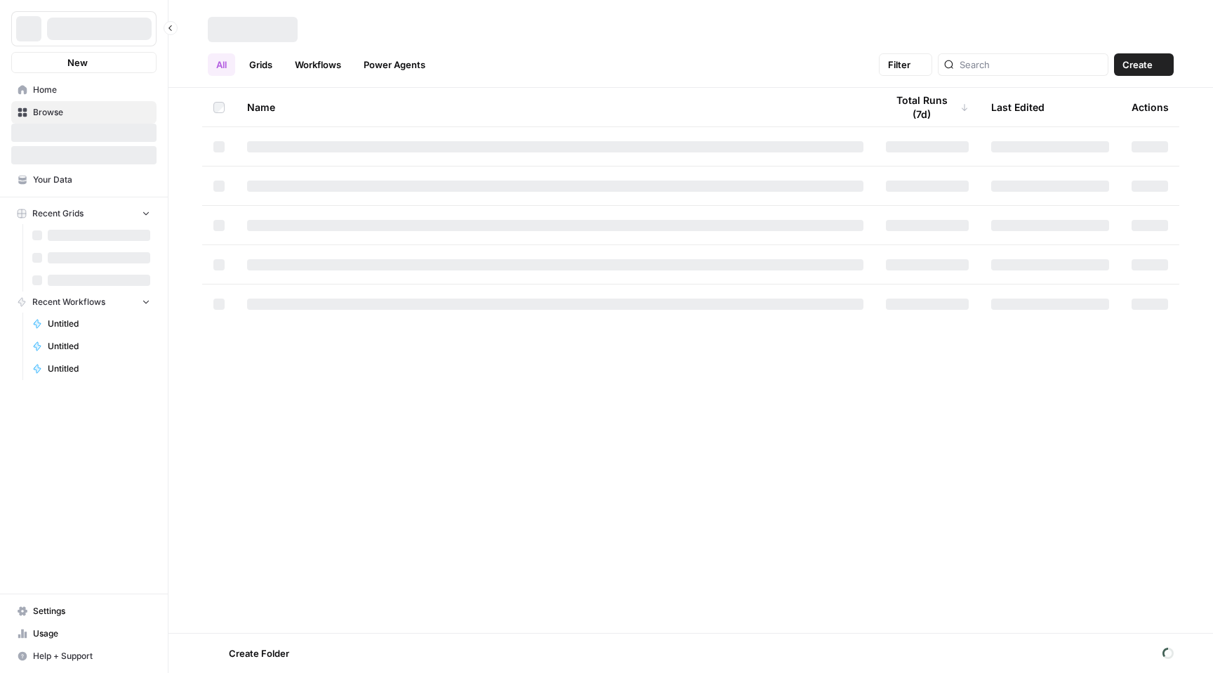 The image size is (1213, 673). I want to click on span: Usage, so click(91, 633).